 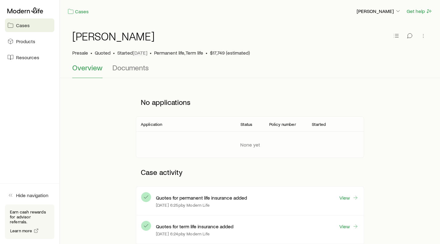 What do you see at coordinates (250, 145) in the screenshot?
I see `p: None yet` at bounding box center [250, 145].